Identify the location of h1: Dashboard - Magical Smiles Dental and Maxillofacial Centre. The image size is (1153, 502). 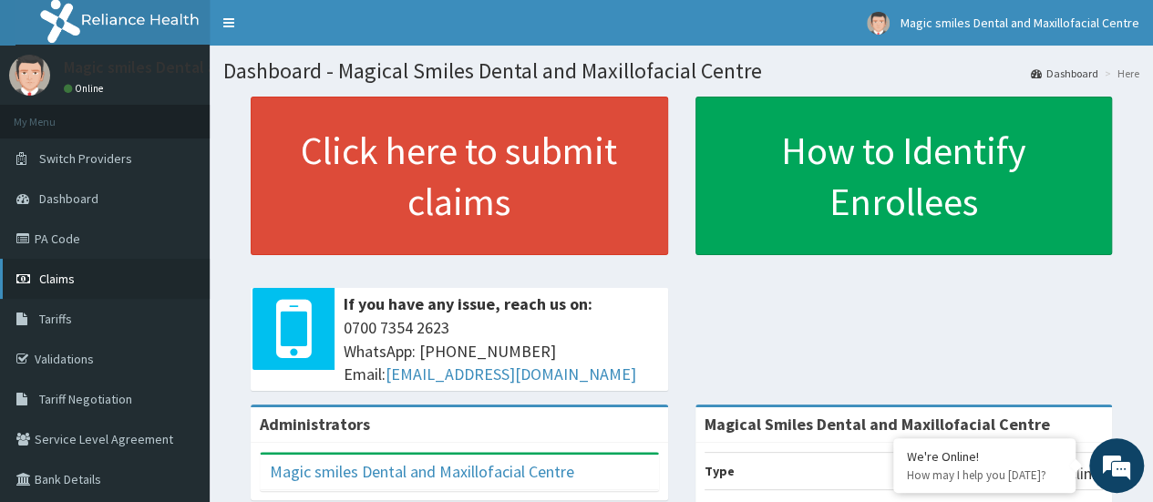
(681, 71).